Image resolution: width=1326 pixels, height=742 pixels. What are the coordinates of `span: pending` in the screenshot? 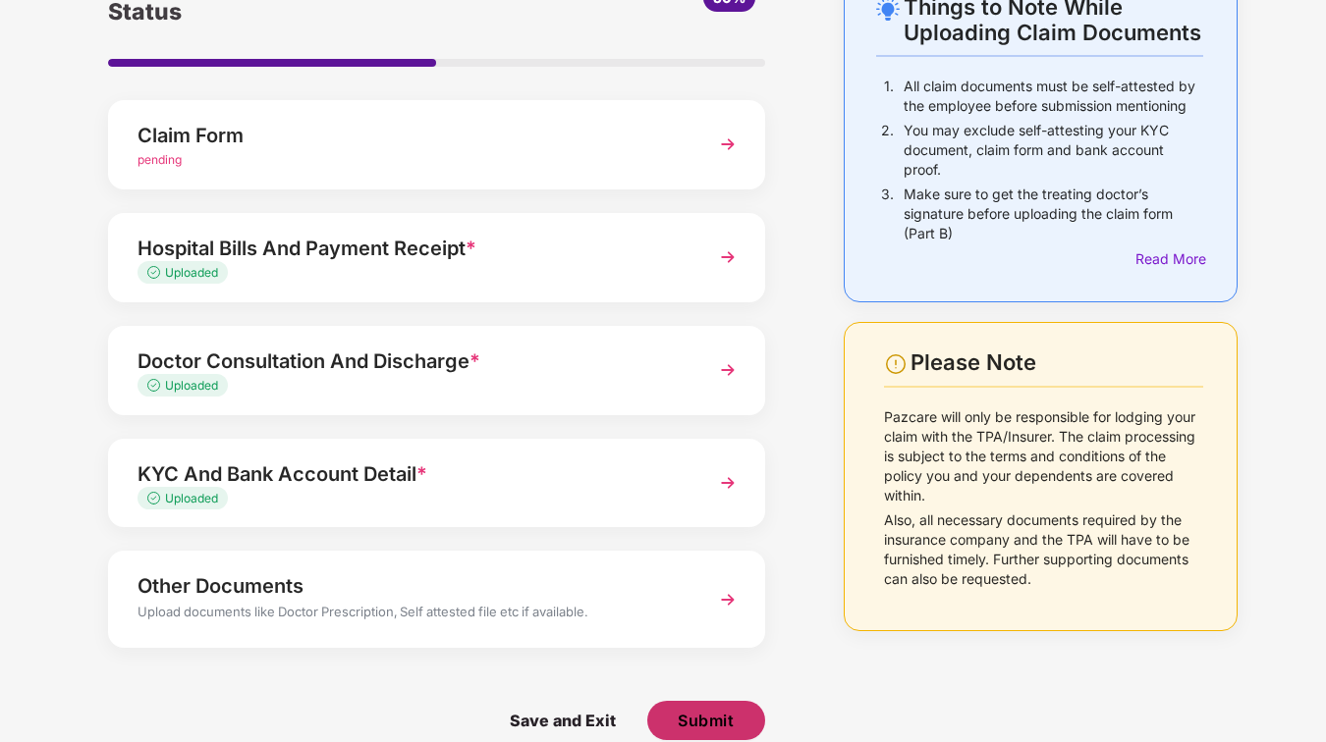 It's located at (159, 159).